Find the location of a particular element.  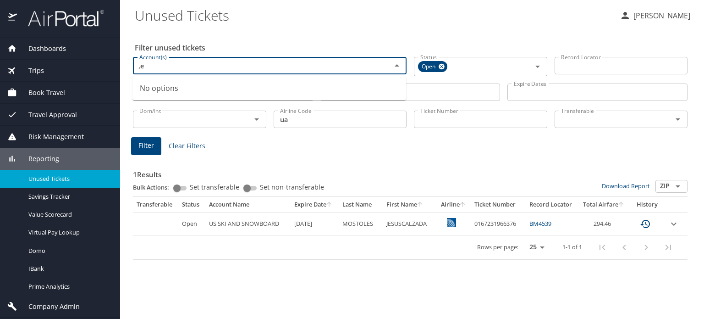

span: Book Travel is located at coordinates (41, 93).